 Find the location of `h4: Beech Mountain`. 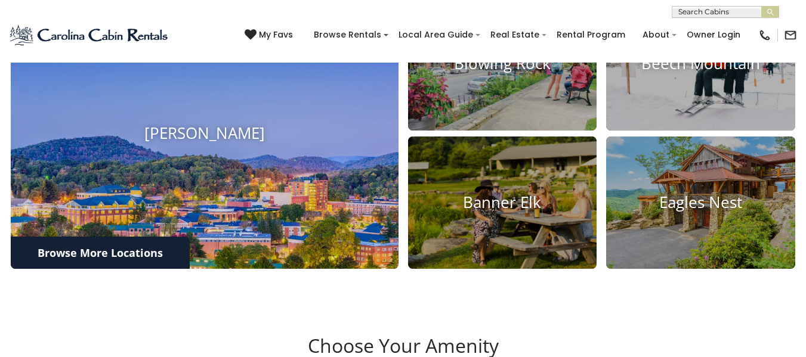

h4: Beech Mountain is located at coordinates (700, 64).